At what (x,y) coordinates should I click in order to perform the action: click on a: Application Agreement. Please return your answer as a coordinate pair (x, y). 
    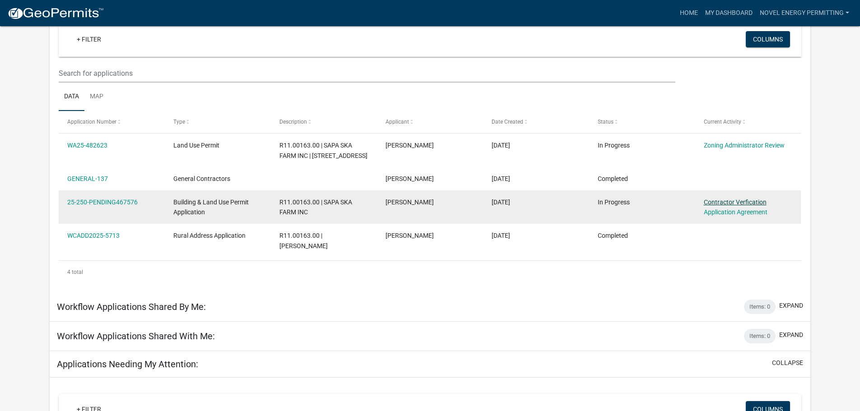
    Looking at the image, I should click on (735, 212).